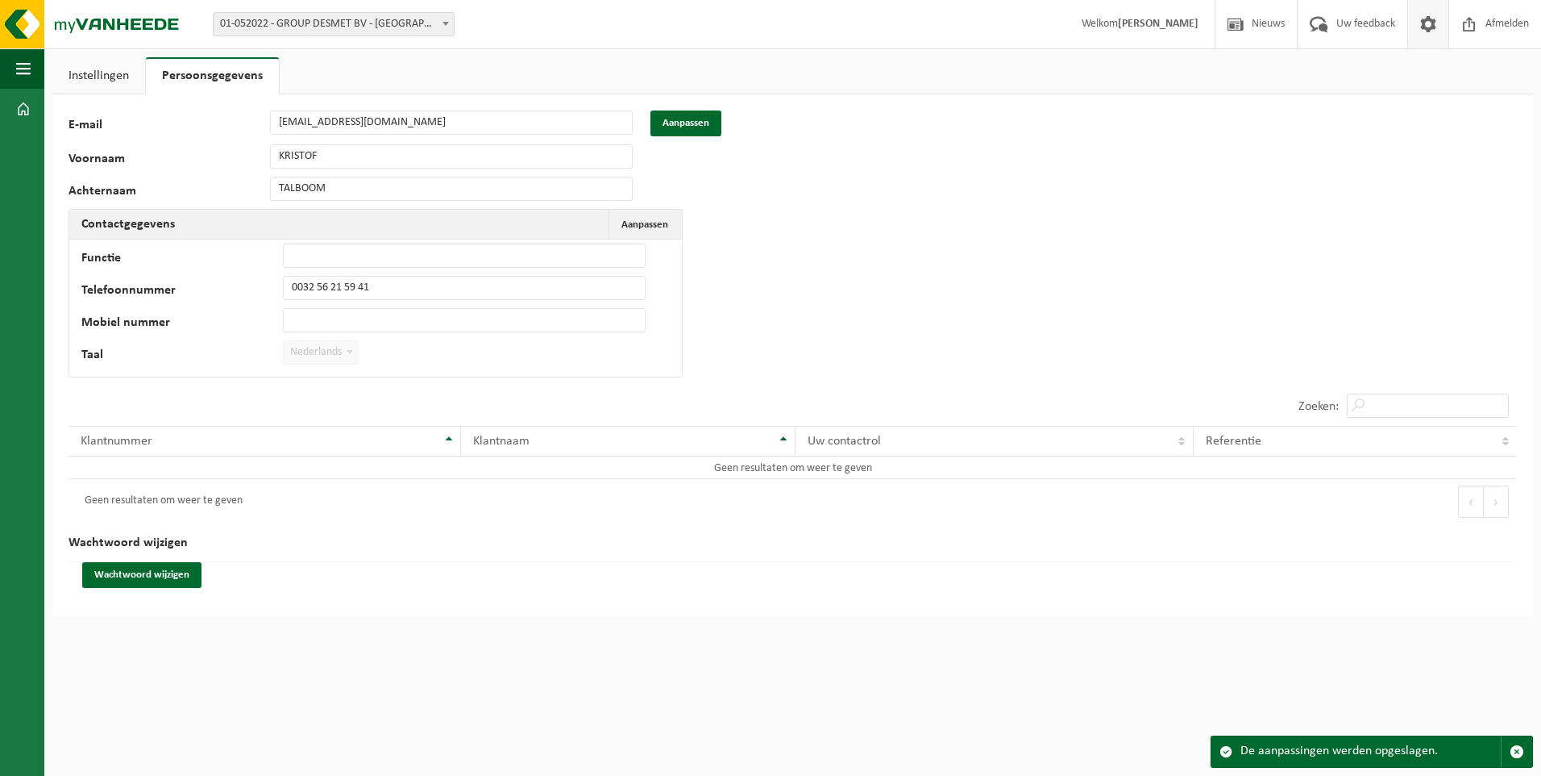 Image resolution: width=1541 pixels, height=776 pixels. What do you see at coordinates (844, 441) in the screenshot?
I see `span: Uw contactrol` at bounding box center [844, 441].